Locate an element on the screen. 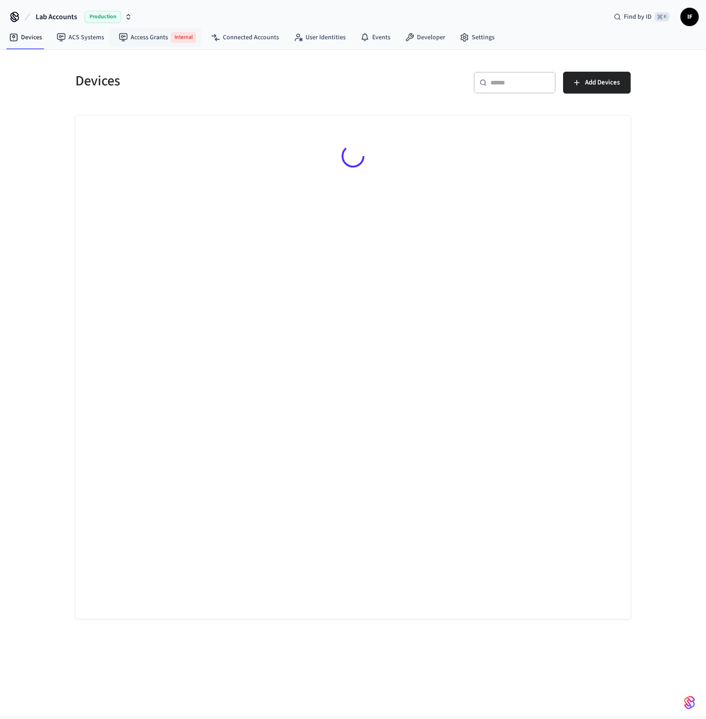 The width and height of the screenshot is (706, 719). span: ⌘ K is located at coordinates (662, 17).